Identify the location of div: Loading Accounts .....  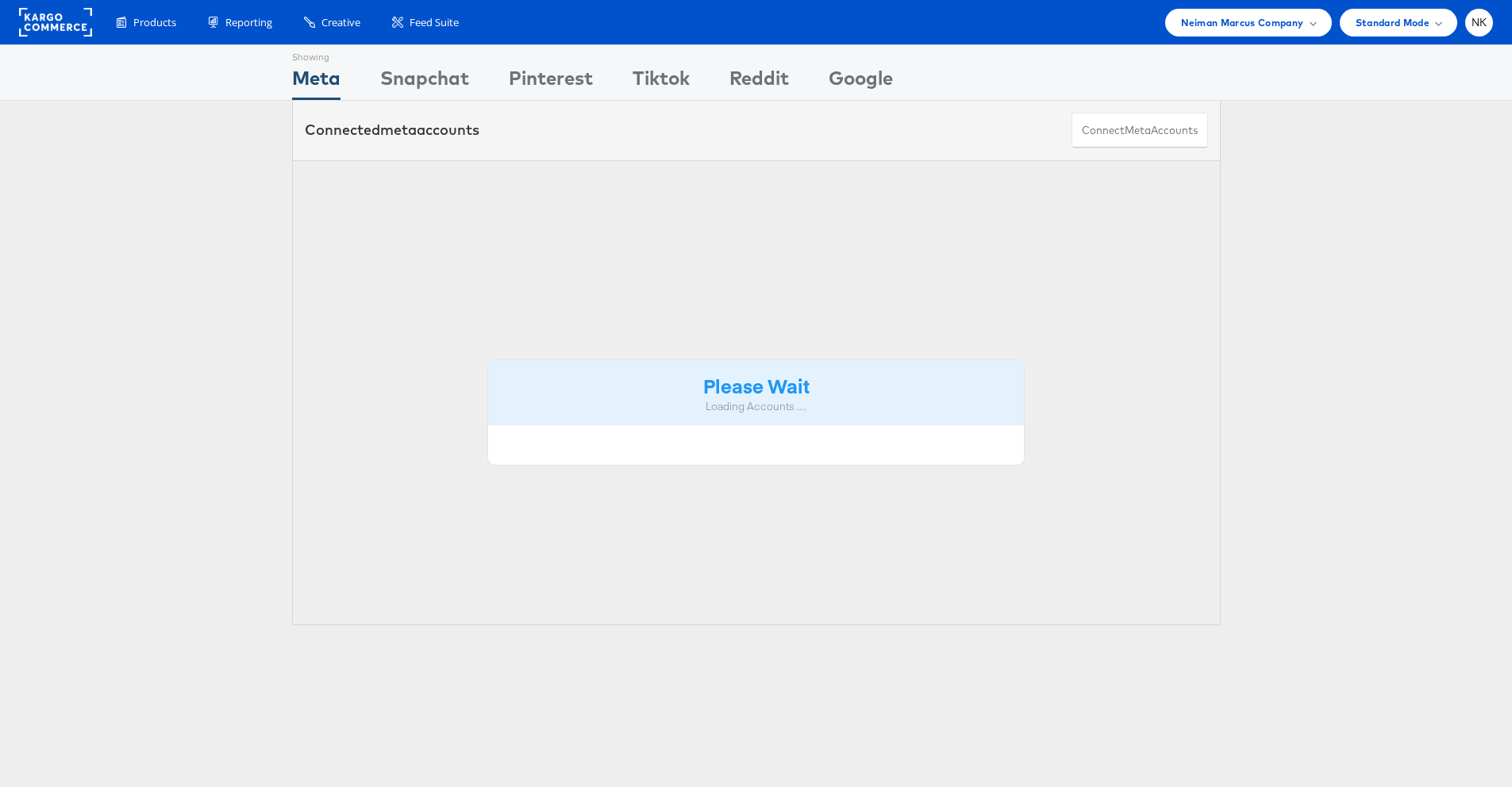
(756, 406).